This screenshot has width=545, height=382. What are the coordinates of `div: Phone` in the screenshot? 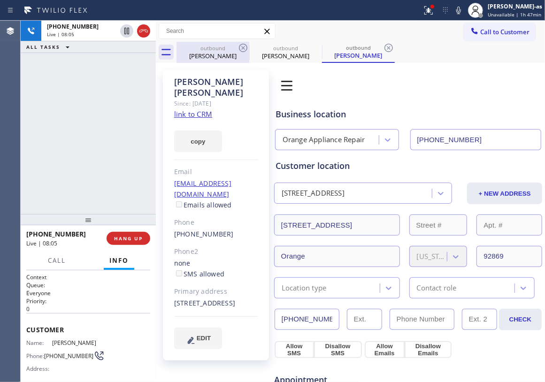 It's located at (216, 222).